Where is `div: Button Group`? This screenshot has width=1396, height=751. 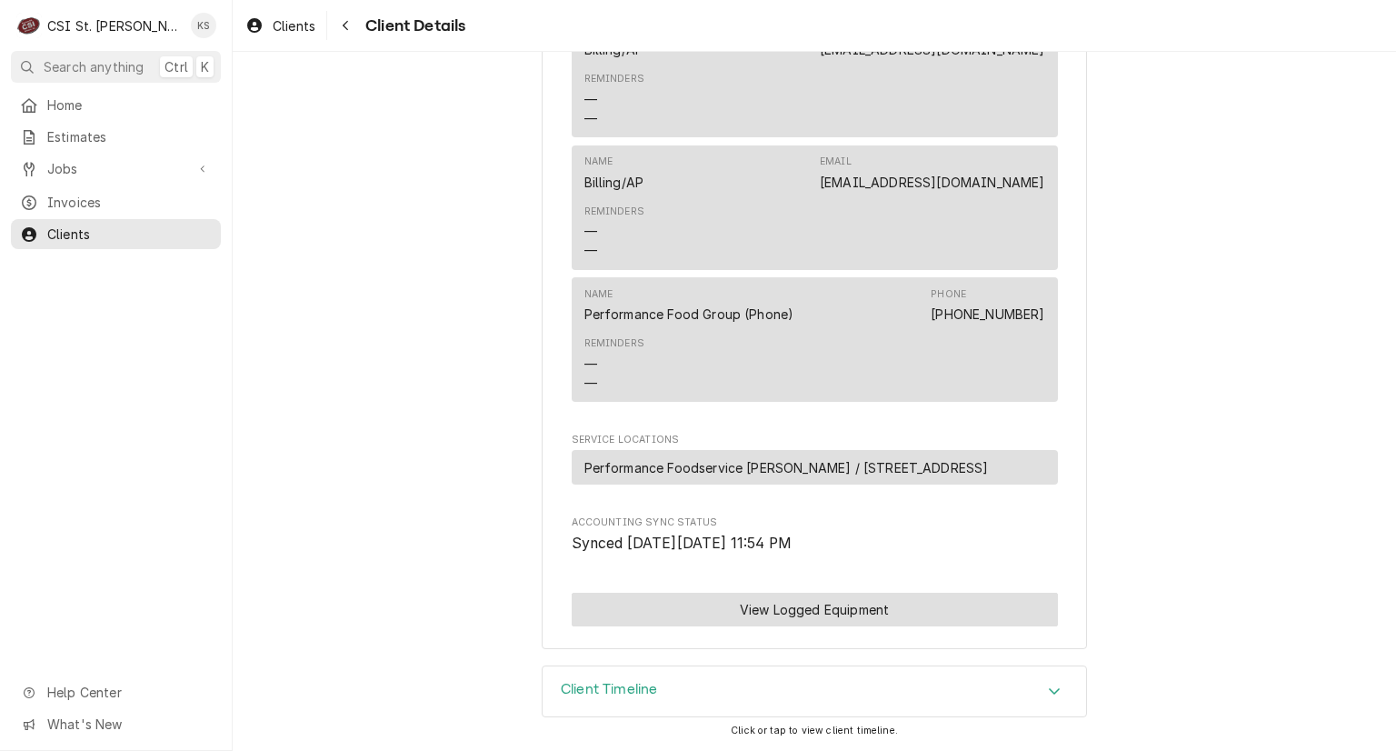
div: Button Group is located at coordinates (815, 609).